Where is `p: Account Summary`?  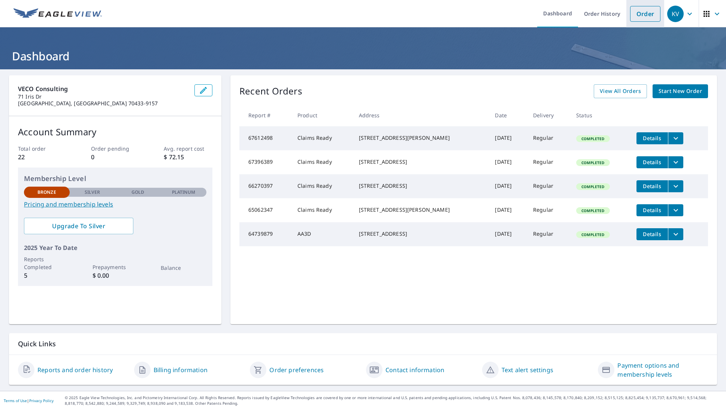
p: Account Summary is located at coordinates (115, 132).